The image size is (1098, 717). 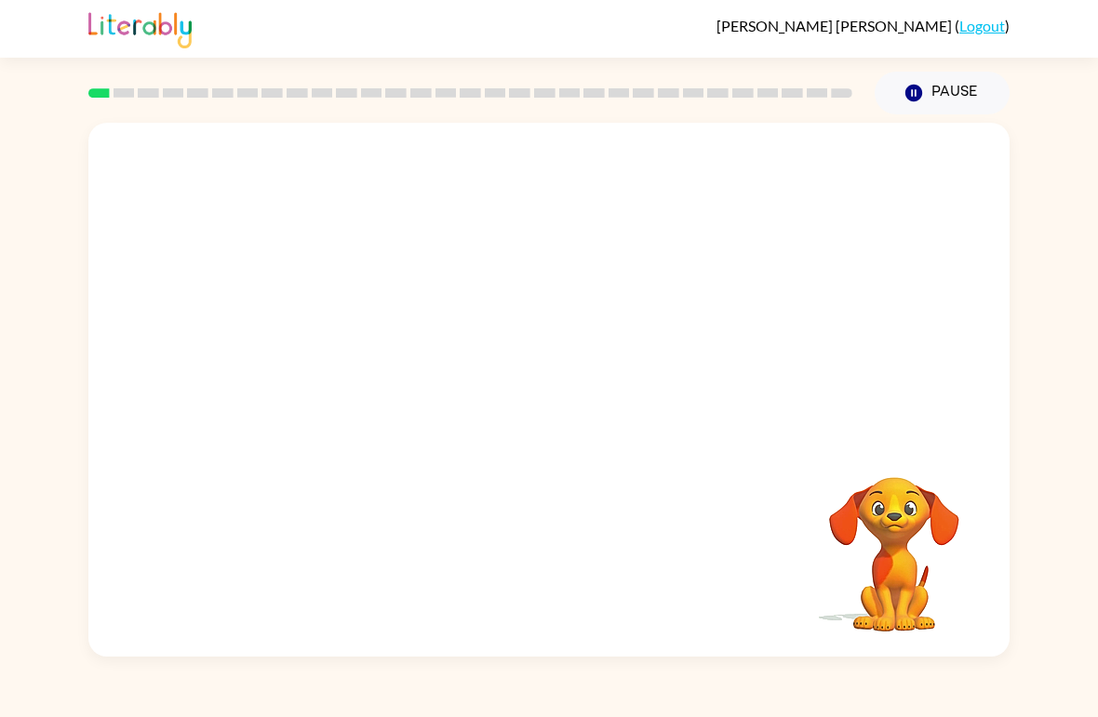 What do you see at coordinates (941, 93) in the screenshot?
I see `button: Pause` at bounding box center [941, 93].